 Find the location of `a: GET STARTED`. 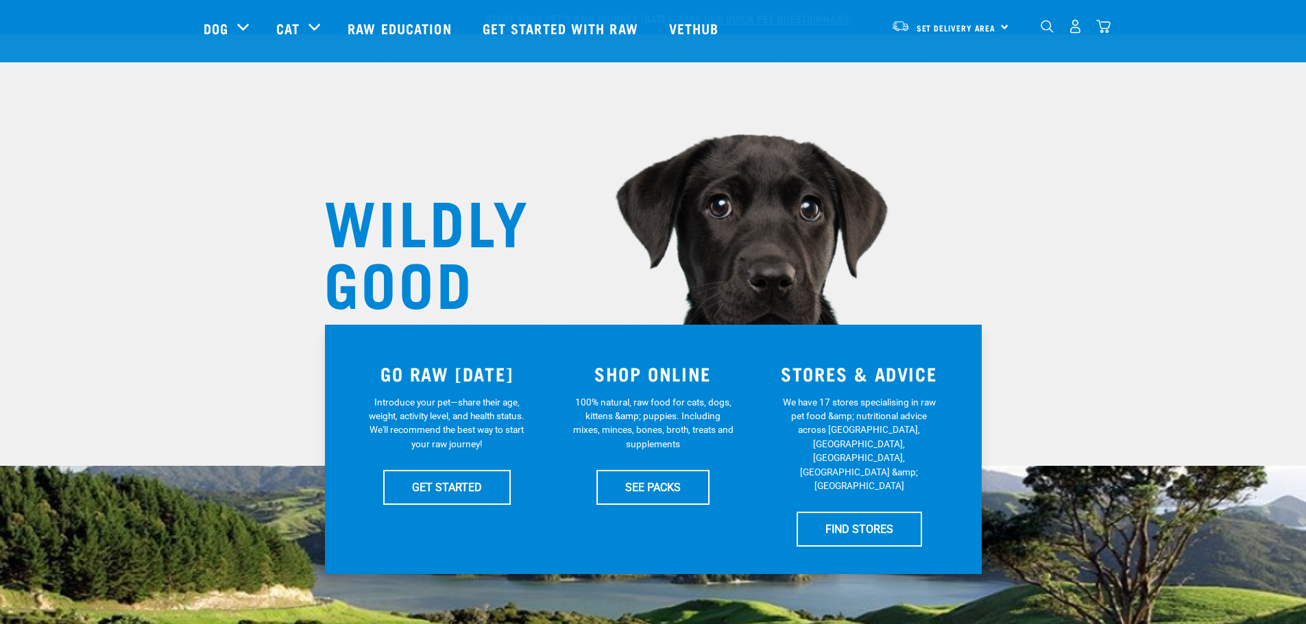

a: GET STARTED is located at coordinates (447, 487).